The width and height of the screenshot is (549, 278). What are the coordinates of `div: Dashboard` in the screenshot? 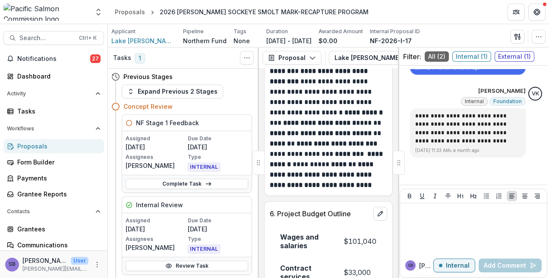 It's located at (57, 76).